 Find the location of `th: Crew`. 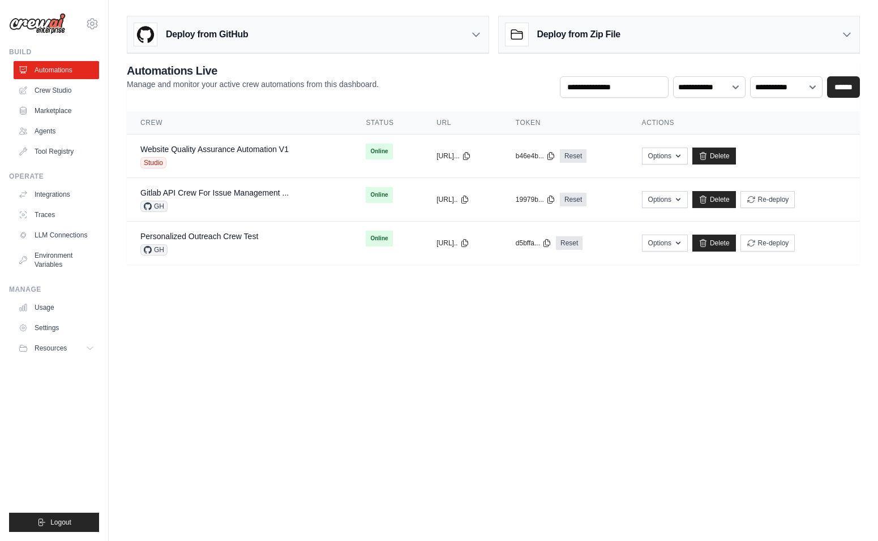

th: Crew is located at coordinates (239, 123).